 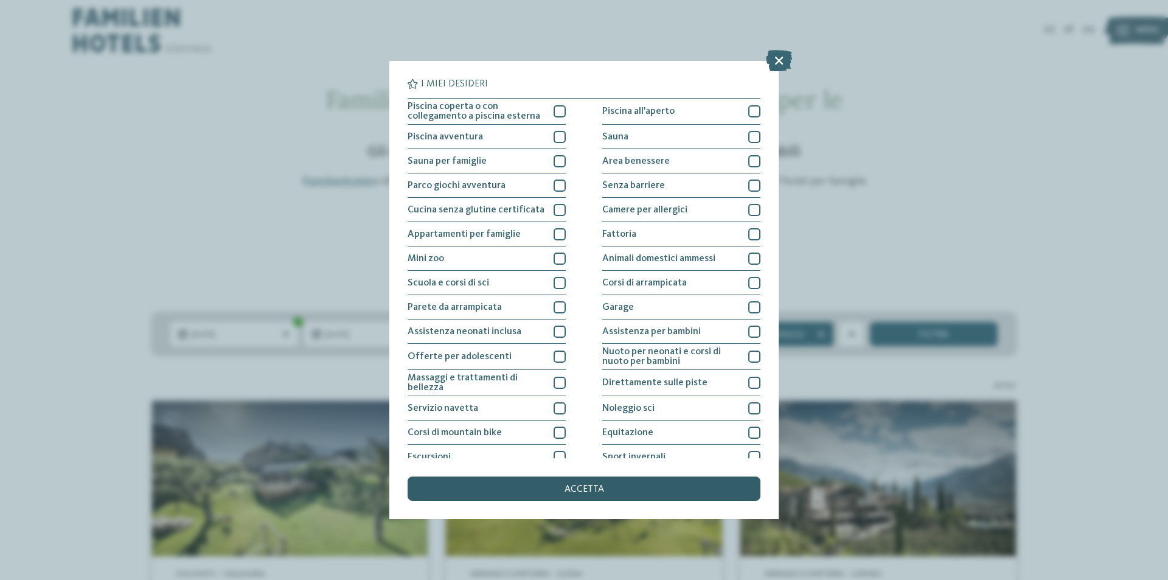 What do you see at coordinates (443, 408) in the screenshot?
I see `span: Servizio navetta` at bounding box center [443, 408].